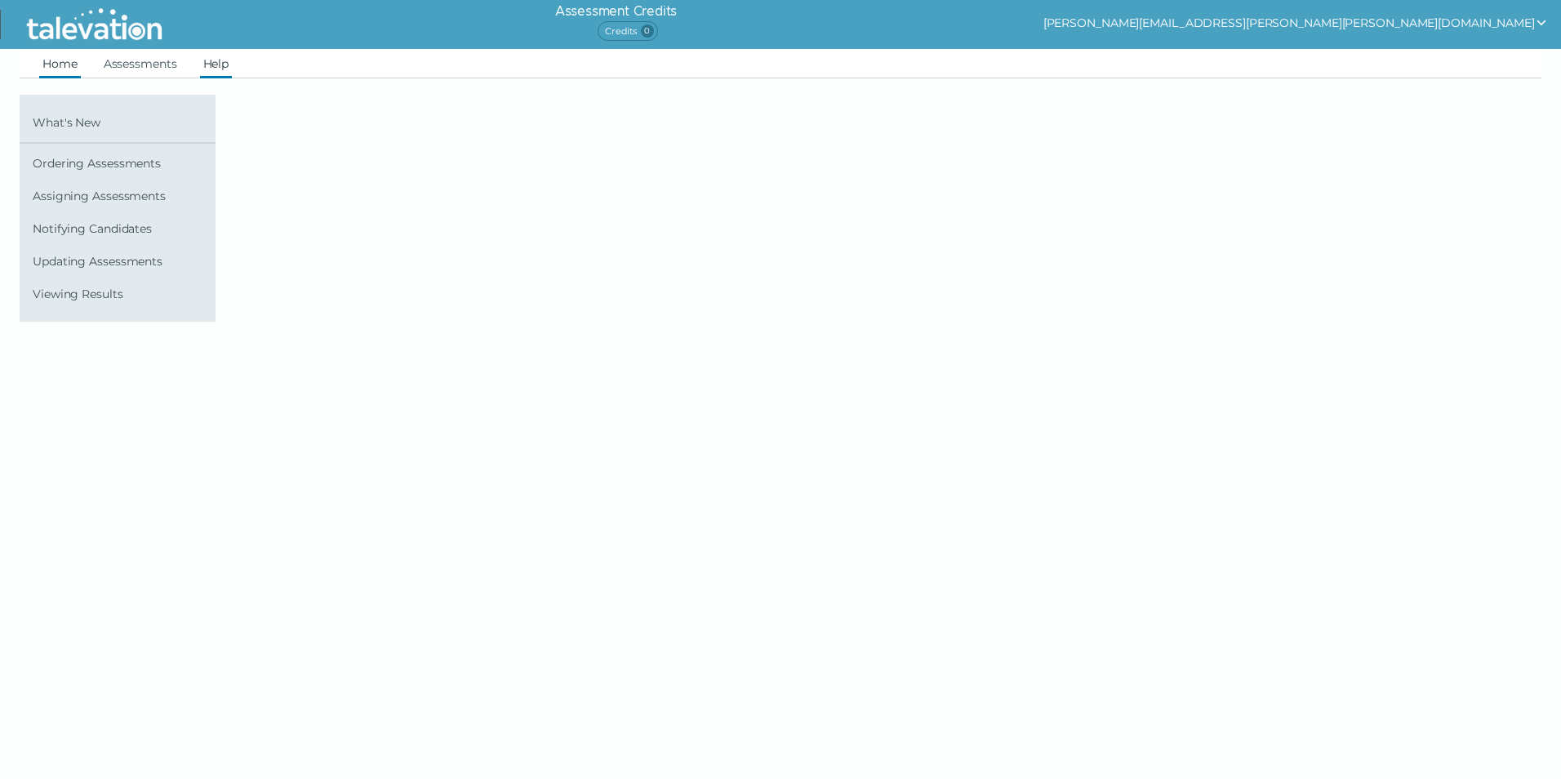  I want to click on span: Assigning Assessments, so click(121, 196).